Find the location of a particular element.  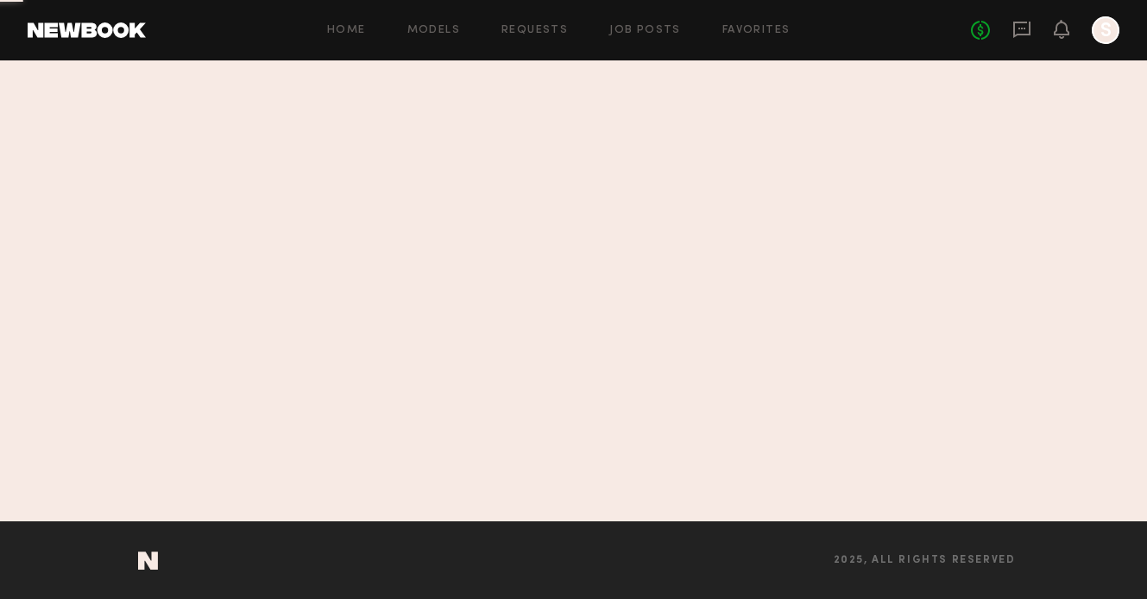

a: Requests is located at coordinates (534, 30).